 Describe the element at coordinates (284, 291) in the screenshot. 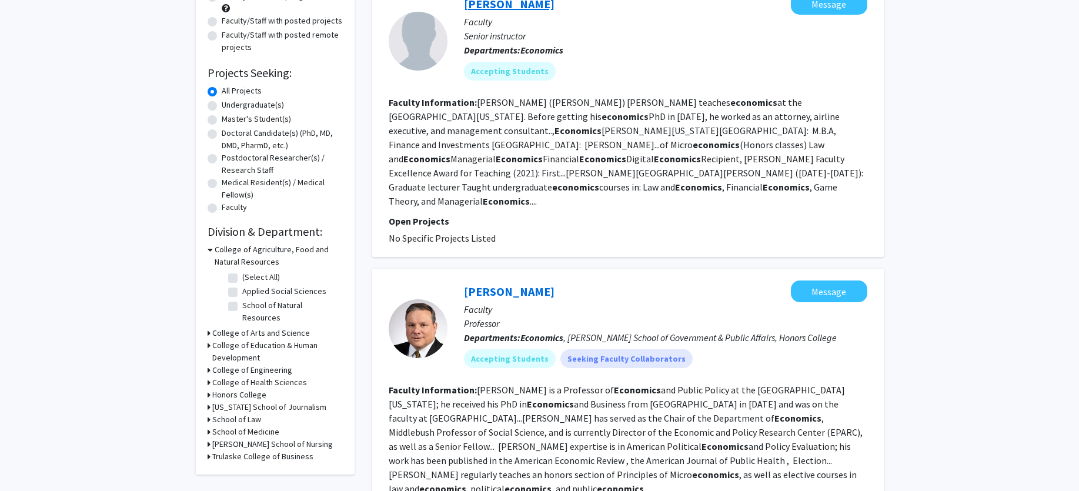

I see `label: Applied Social Sciences` at that location.